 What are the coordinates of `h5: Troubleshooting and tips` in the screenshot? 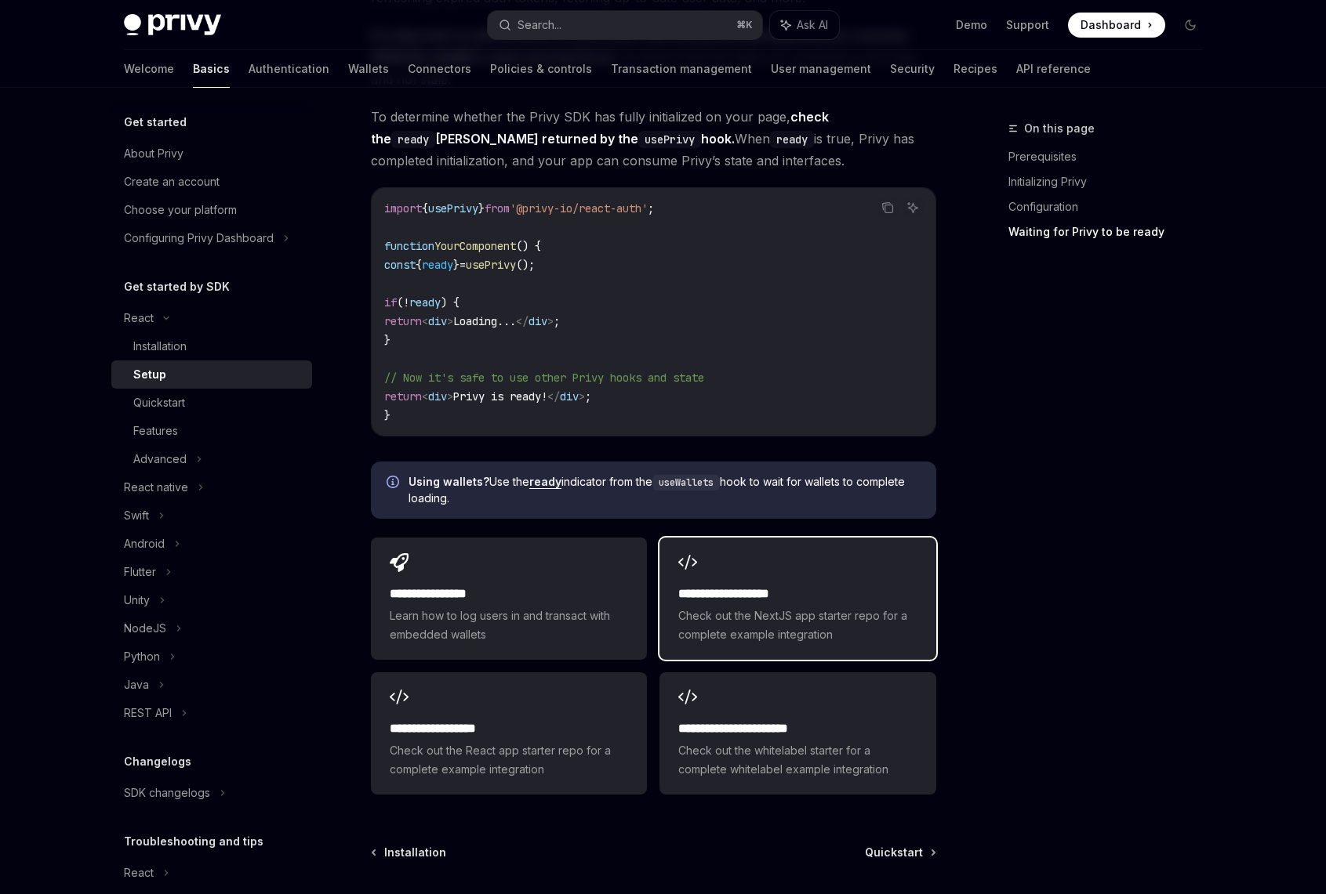 It's located at (194, 842).